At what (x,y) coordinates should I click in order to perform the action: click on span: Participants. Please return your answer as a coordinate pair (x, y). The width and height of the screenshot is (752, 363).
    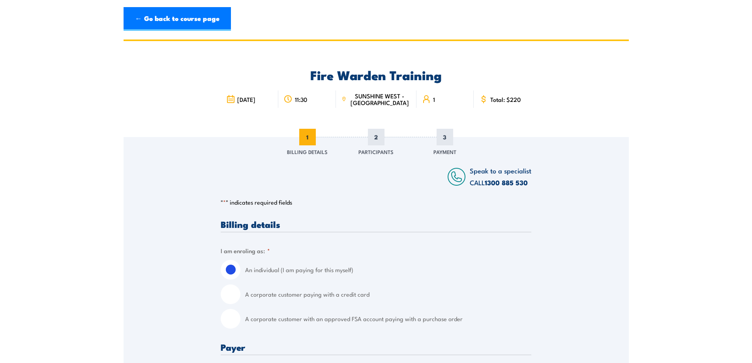
    Looking at the image, I should click on (376, 152).